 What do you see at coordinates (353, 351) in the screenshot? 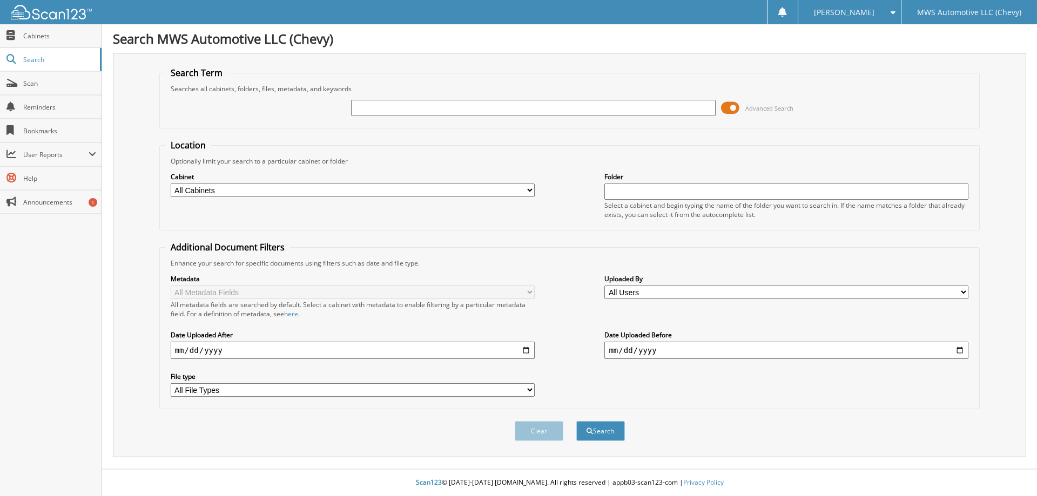
I see `input: start` at bounding box center [353, 351].